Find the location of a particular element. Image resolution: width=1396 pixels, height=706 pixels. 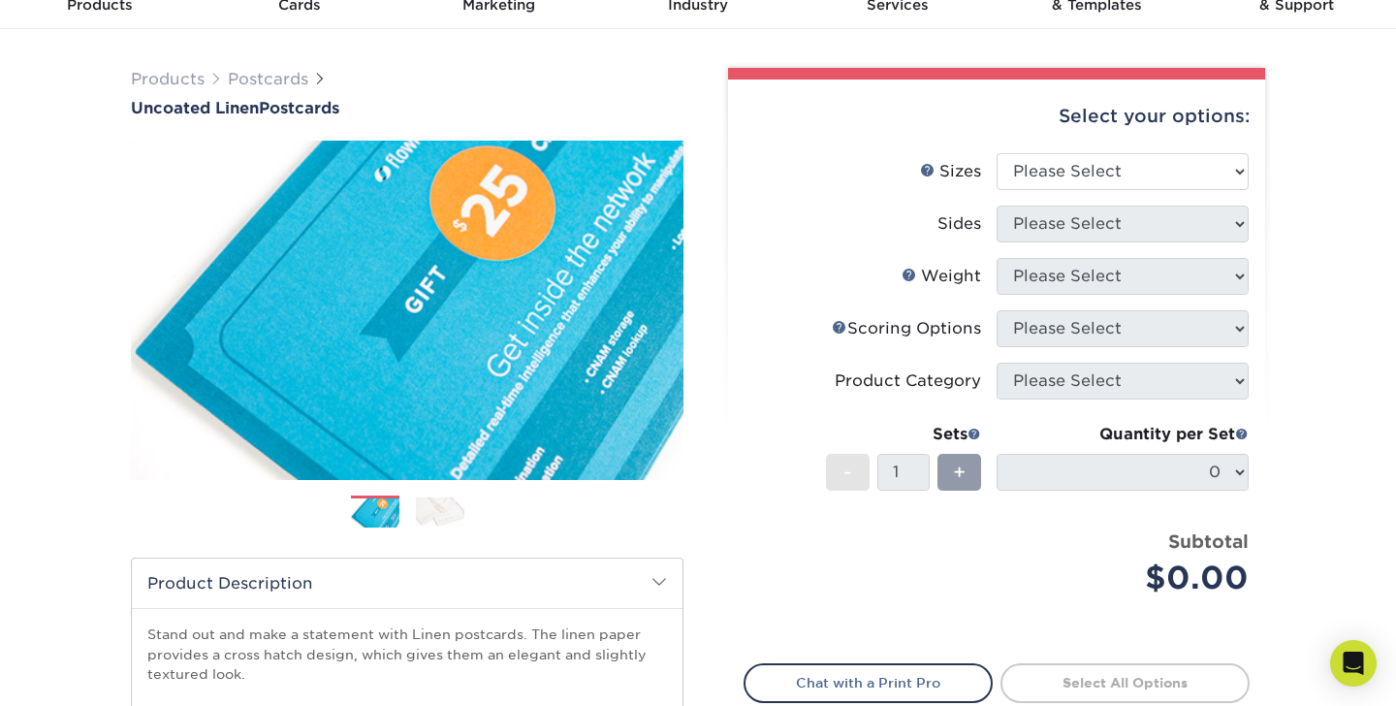

div: Scoring Options is located at coordinates (907, 329).